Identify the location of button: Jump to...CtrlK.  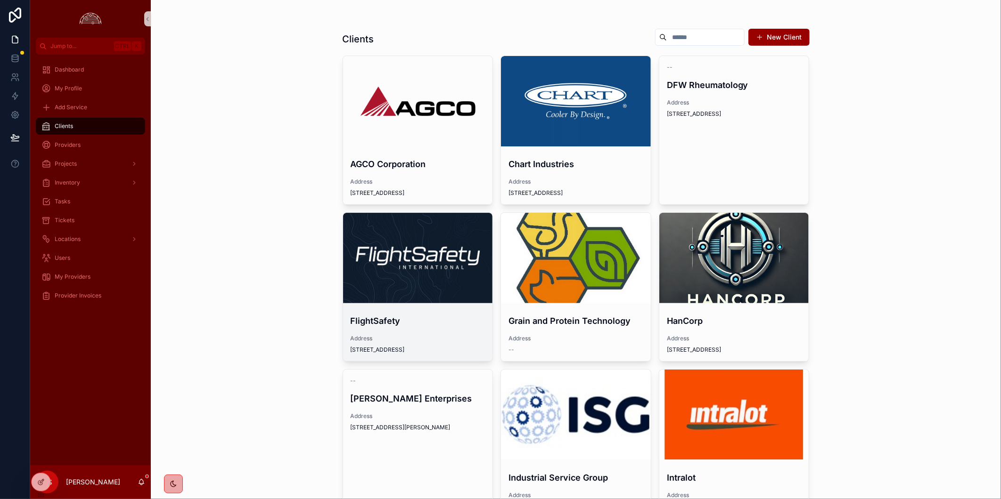
(90, 46).